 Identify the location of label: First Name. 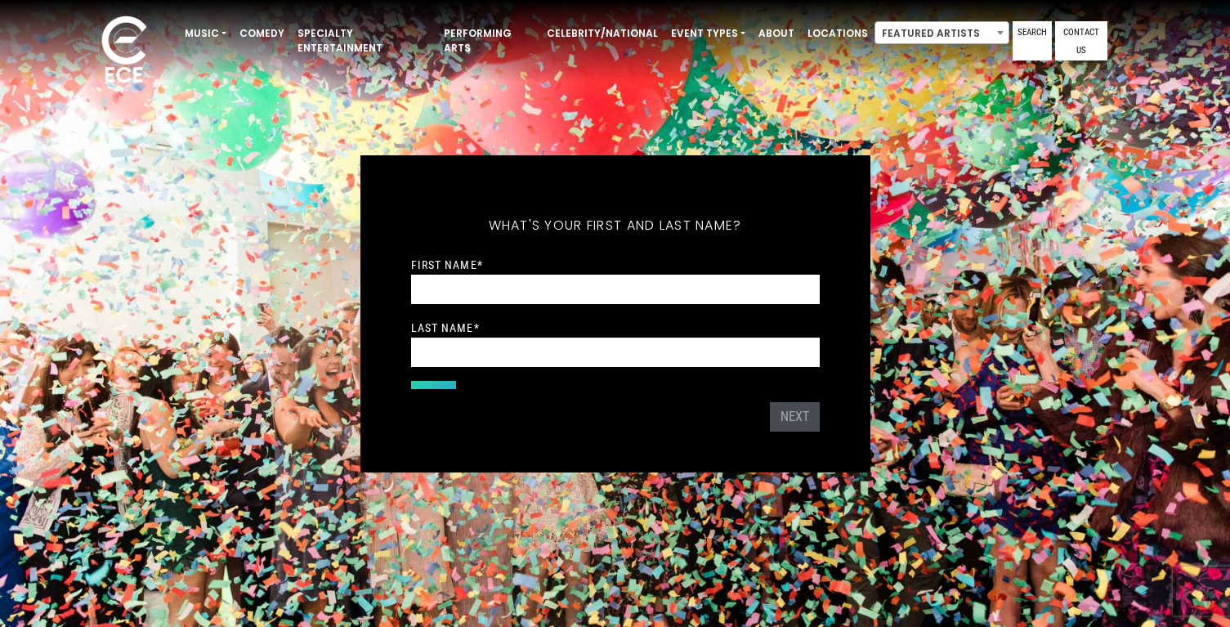
(447, 265).